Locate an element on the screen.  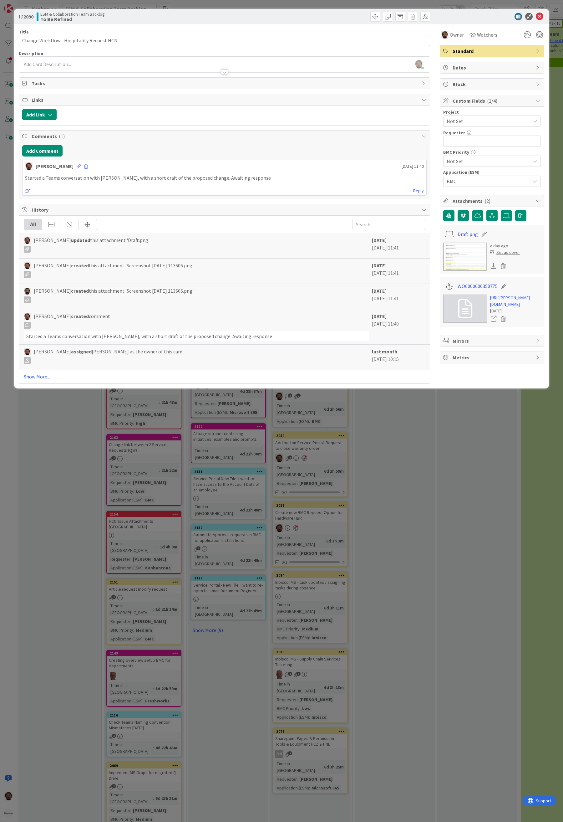
b: last month is located at coordinates (385, 351).